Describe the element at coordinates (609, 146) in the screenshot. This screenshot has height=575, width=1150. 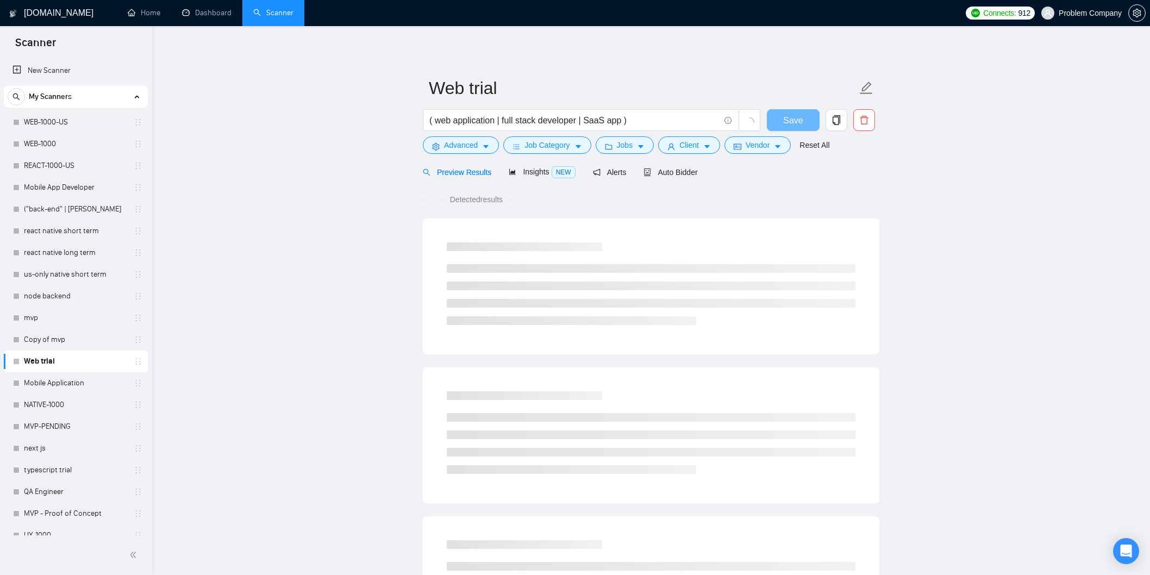
I see `span: folder` at that location.